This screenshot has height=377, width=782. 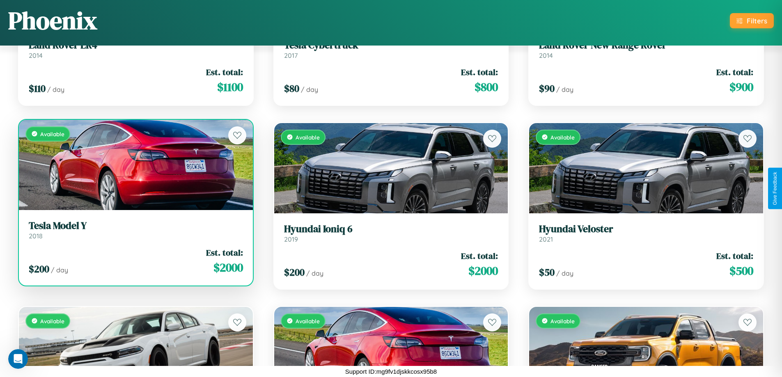 What do you see at coordinates (136, 226) in the screenshot?
I see `h3: Tesla Model Y` at bounding box center [136, 226].